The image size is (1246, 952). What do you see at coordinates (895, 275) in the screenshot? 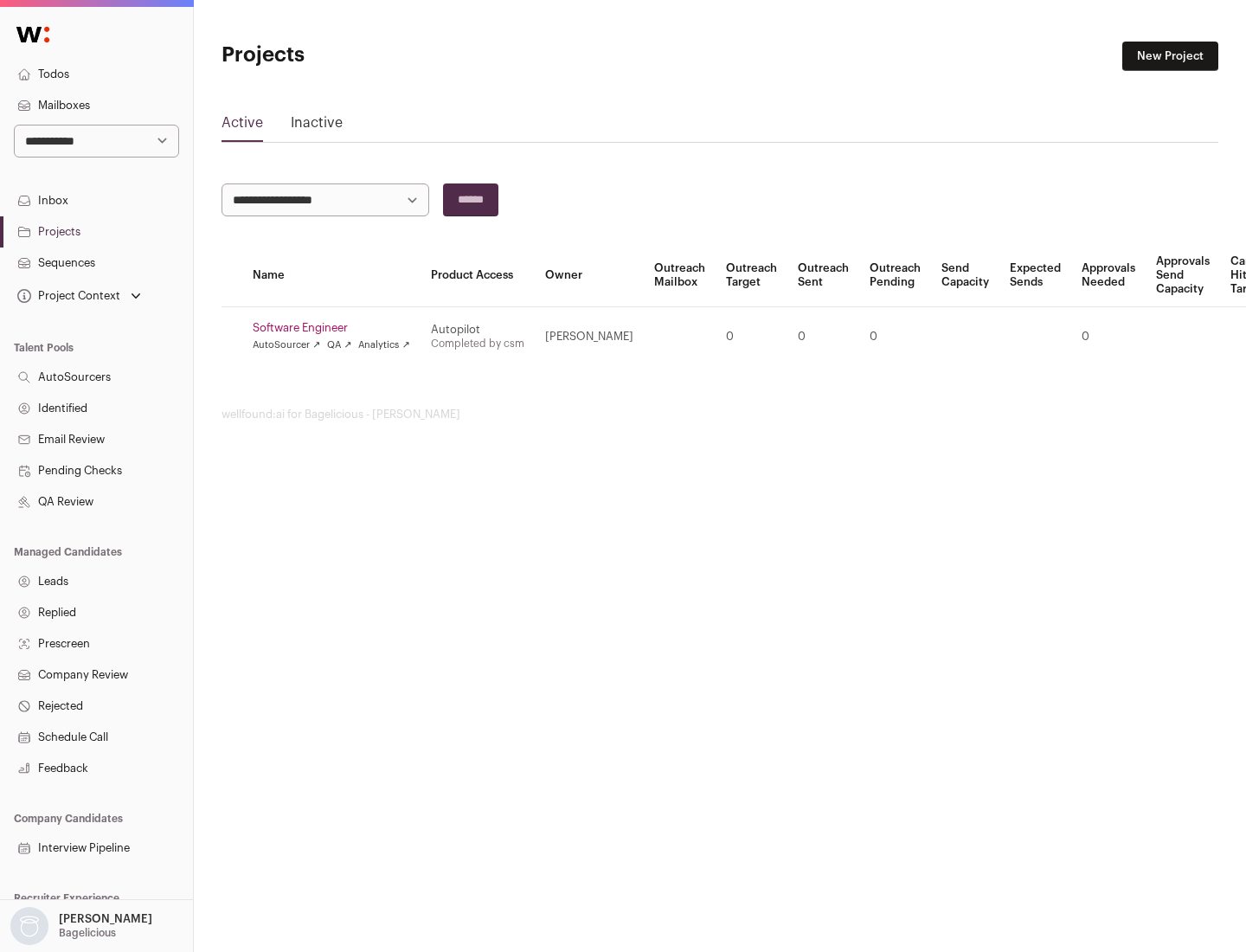
I see `th: Outreach Pending` at bounding box center [895, 275].